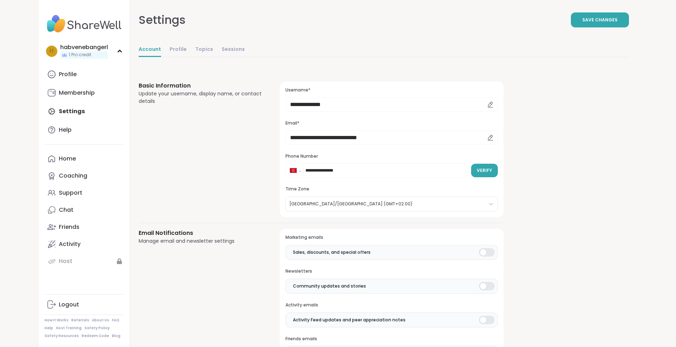 The image size is (676, 347). I want to click on img: ShareWell Nav Logo, so click(84, 24).